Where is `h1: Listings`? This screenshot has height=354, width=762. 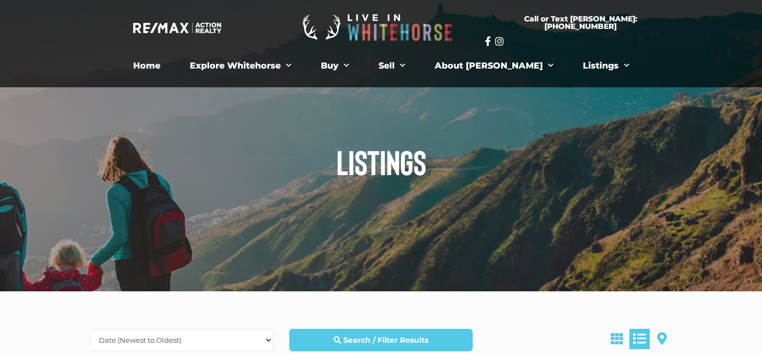 h1: Listings is located at coordinates (381, 162).